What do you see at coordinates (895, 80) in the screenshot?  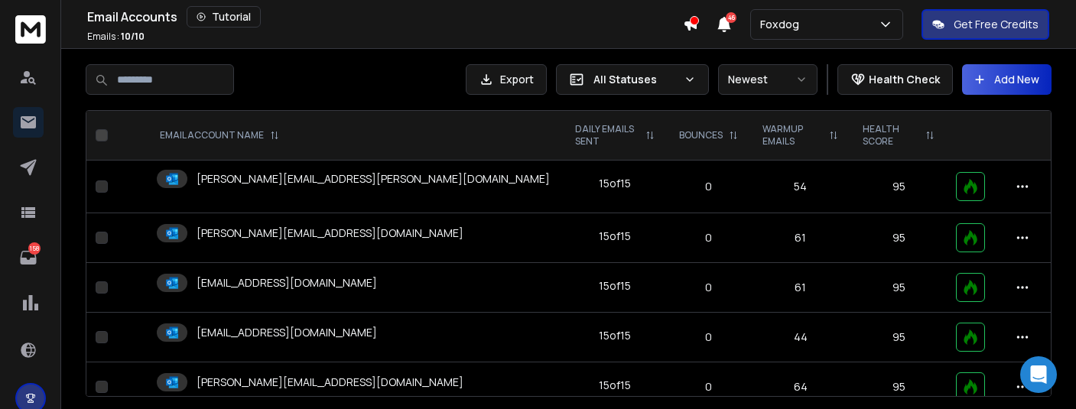 I see `button: Health Check` at bounding box center [895, 80].